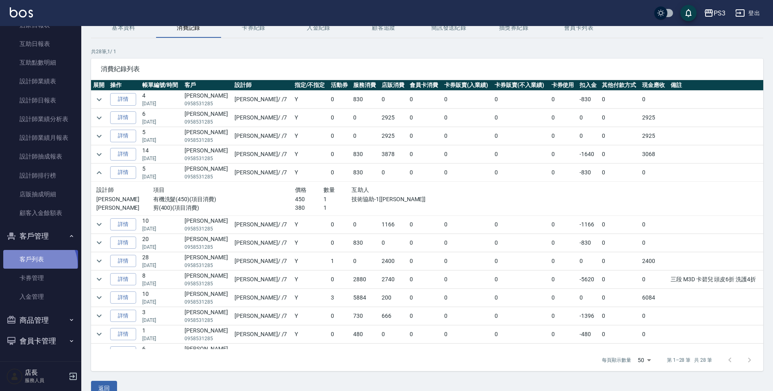 This screenshot has width=773, height=391. What do you see at coordinates (161, 279) in the screenshot?
I see `td: 8` at bounding box center [161, 279].